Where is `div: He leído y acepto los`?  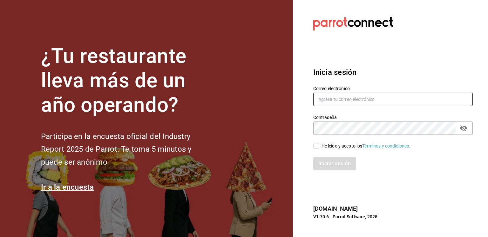
div: He leído y acepto los is located at coordinates (366, 146).